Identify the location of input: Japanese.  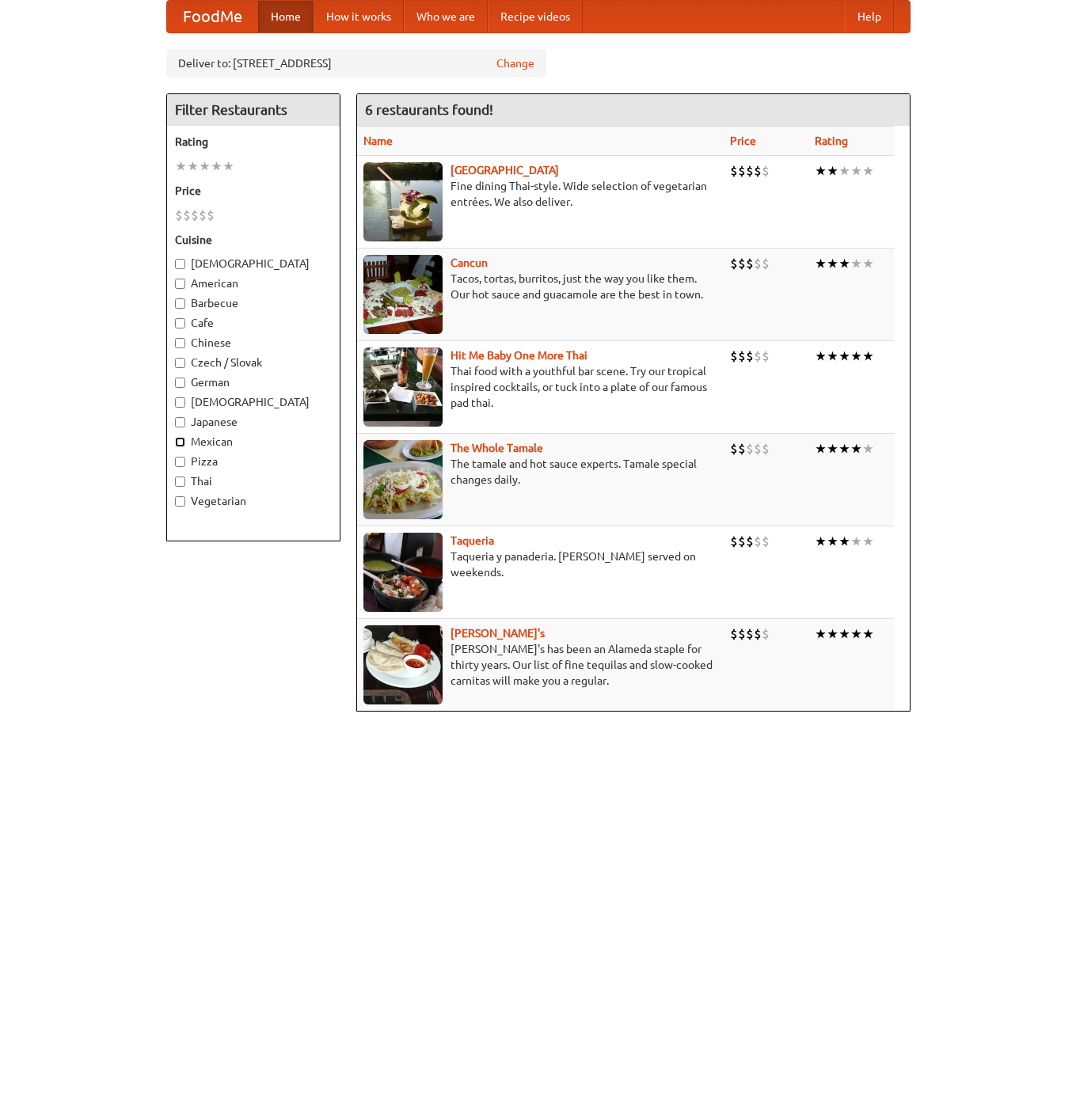
(180, 422).